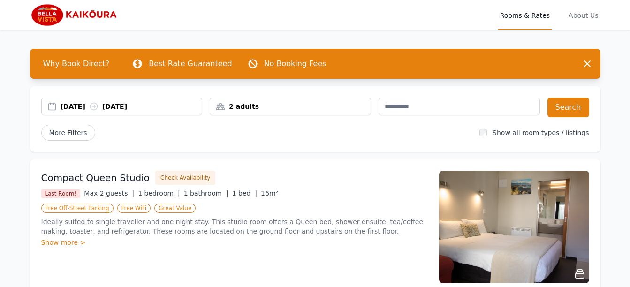 This screenshot has width=630, height=287. Describe the element at coordinates (76, 64) in the screenshot. I see `span: Why Book Direct?` at that location.